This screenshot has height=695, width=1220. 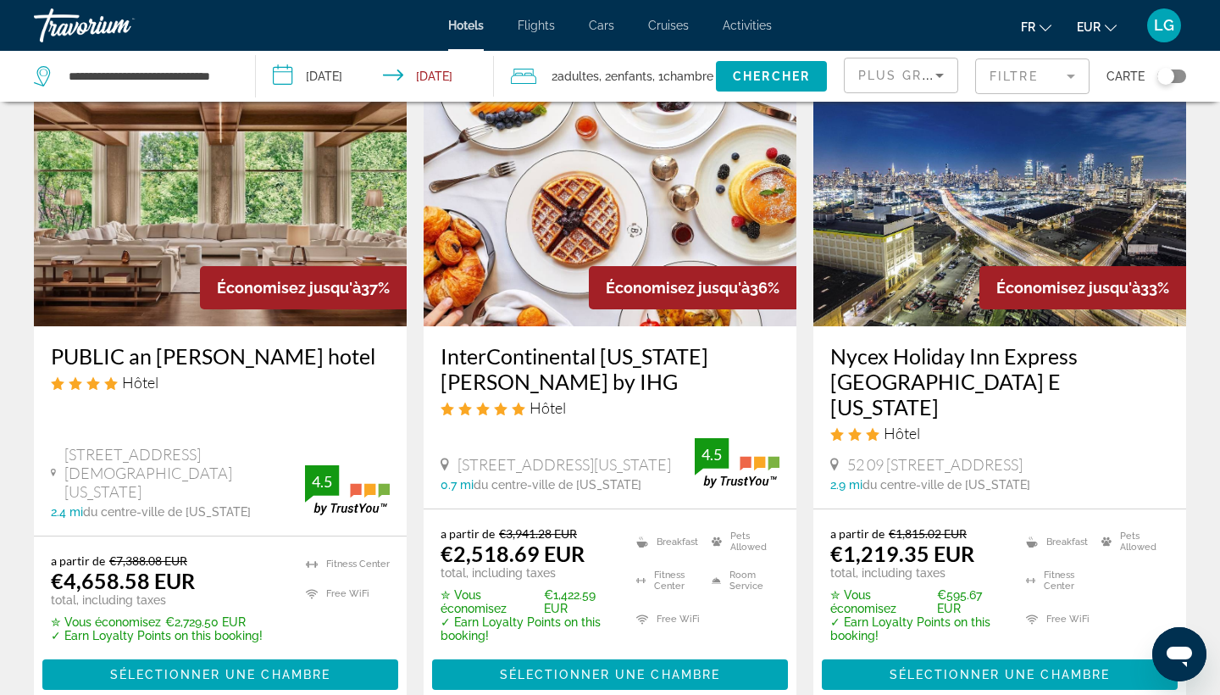 What do you see at coordinates (1125, 76) in the screenshot?
I see `span: Carte` at bounding box center [1125, 76].